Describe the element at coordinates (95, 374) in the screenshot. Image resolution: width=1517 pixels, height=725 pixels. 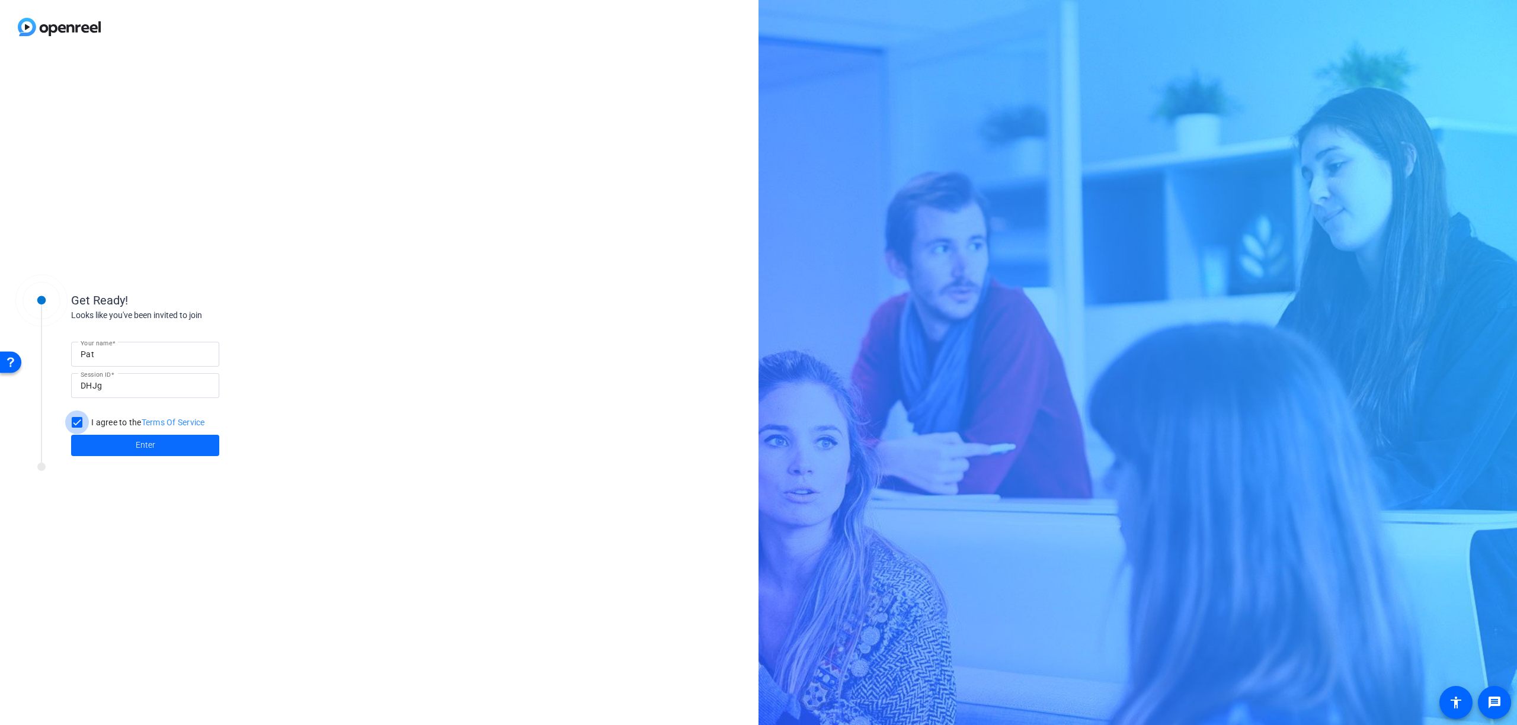
I see `mat-label: Session ID` at that location.